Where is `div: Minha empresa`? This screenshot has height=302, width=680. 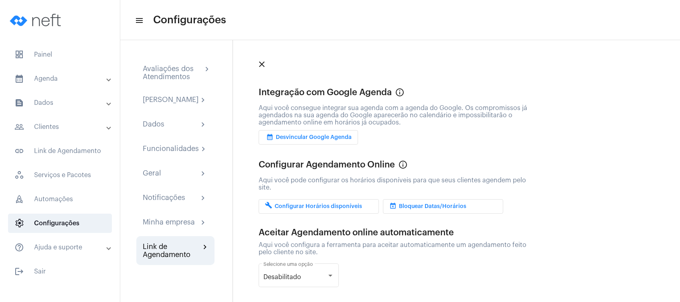 div: Minha empresa is located at coordinates (169, 223).